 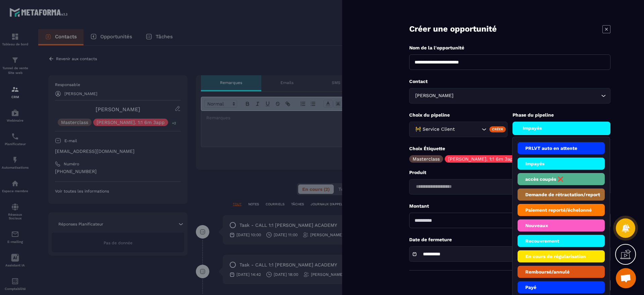 I want to click on p: Montant, so click(x=510, y=206).